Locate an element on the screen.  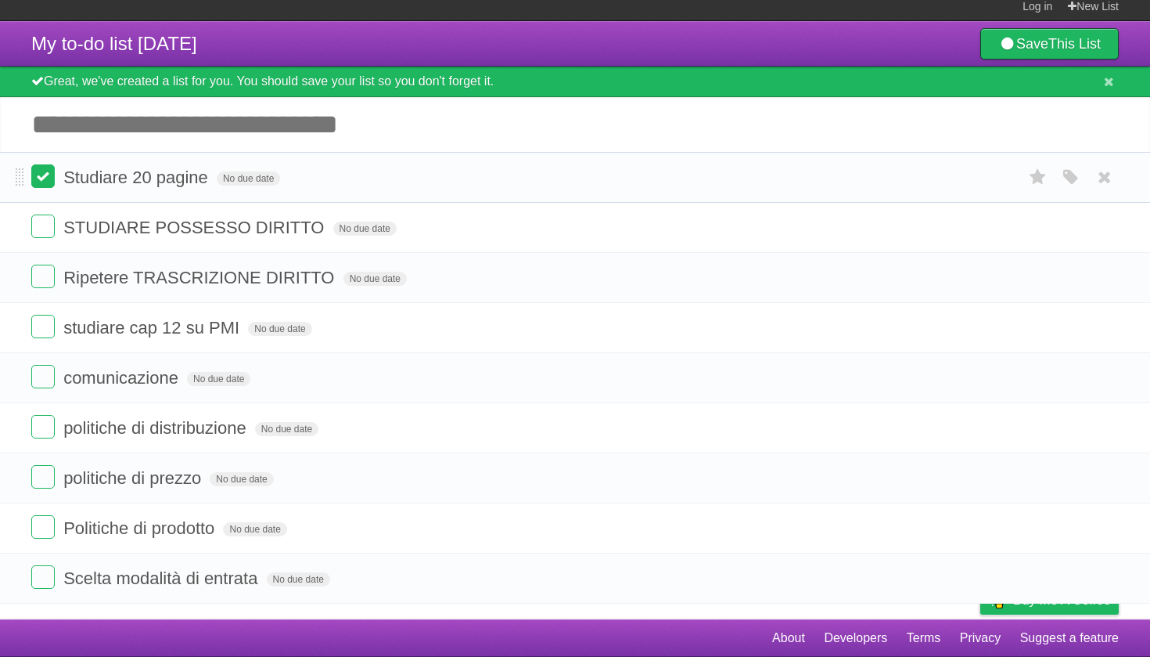
span: Studiare 20 pagine is located at coordinates (138, 177).